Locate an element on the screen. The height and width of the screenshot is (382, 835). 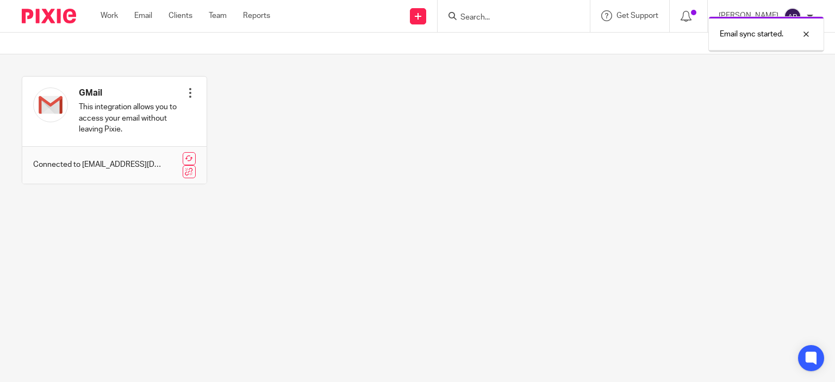
p: Email sync started. is located at coordinates (751, 34).